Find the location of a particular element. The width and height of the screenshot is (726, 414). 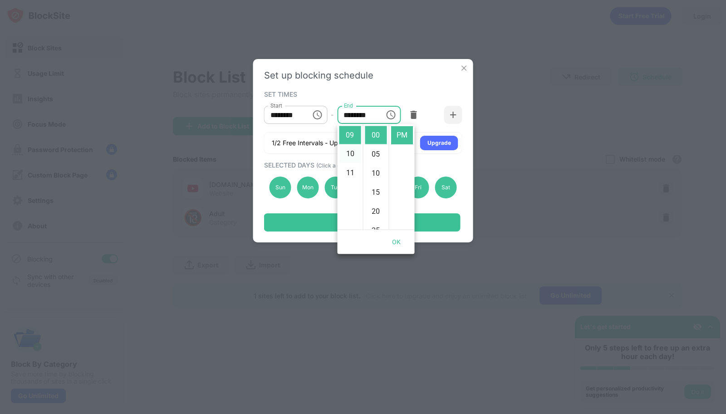

li: 15 minutes is located at coordinates (376, 192).